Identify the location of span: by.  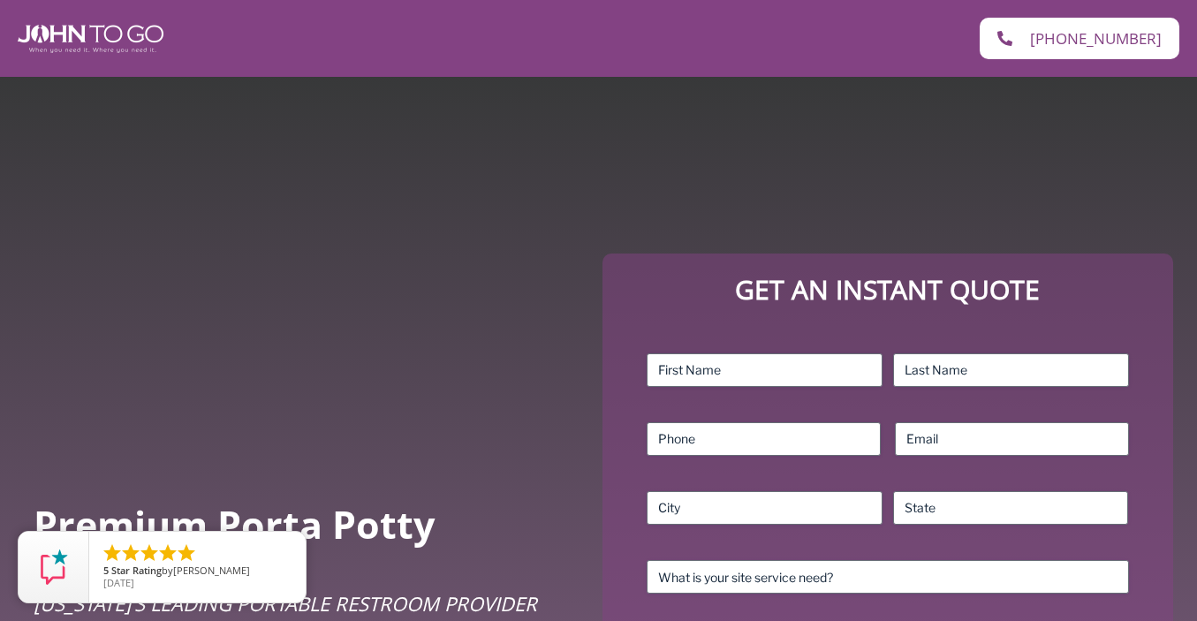
(197, 572).